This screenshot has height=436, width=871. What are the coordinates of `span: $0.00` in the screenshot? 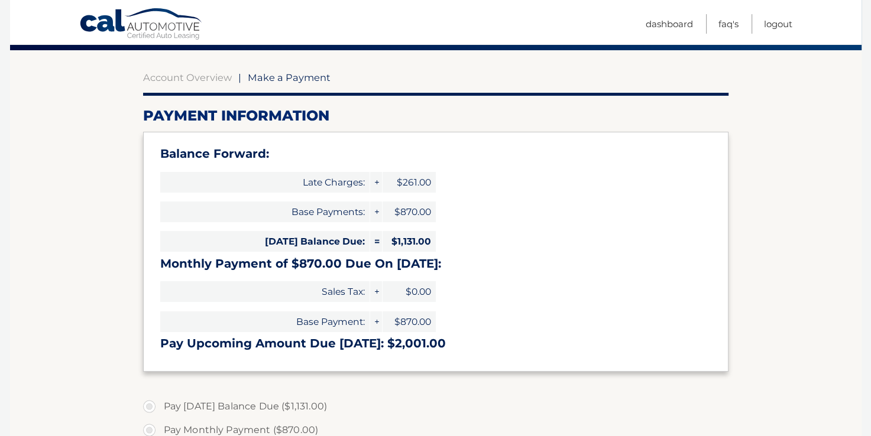 It's located at (409, 291).